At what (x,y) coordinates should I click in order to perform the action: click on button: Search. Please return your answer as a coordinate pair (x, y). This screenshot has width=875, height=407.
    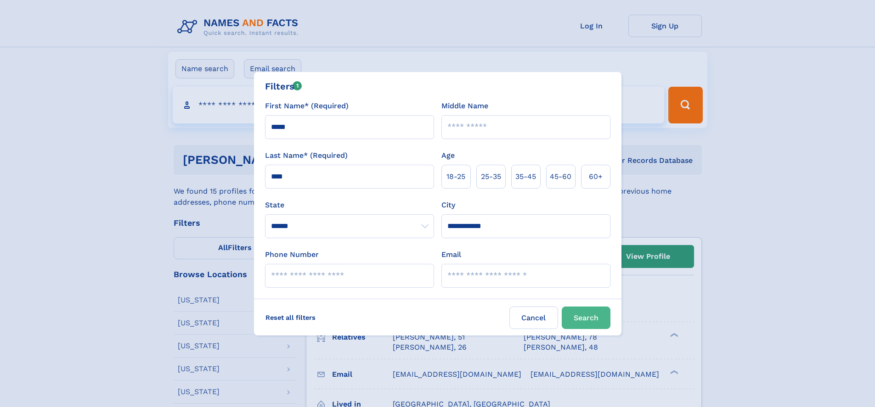
    Looking at the image, I should click on (586, 318).